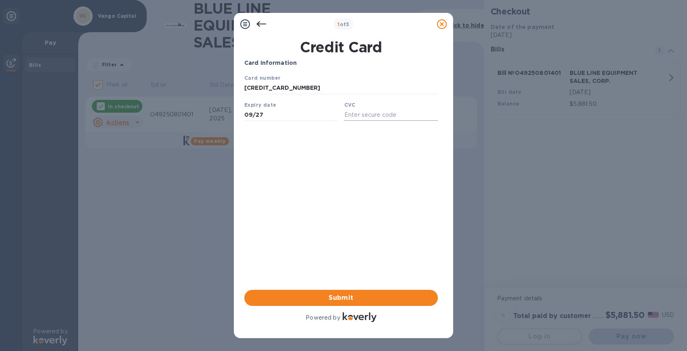 This screenshot has width=687, height=351. I want to click on input: Enter secure code, so click(147, 41).